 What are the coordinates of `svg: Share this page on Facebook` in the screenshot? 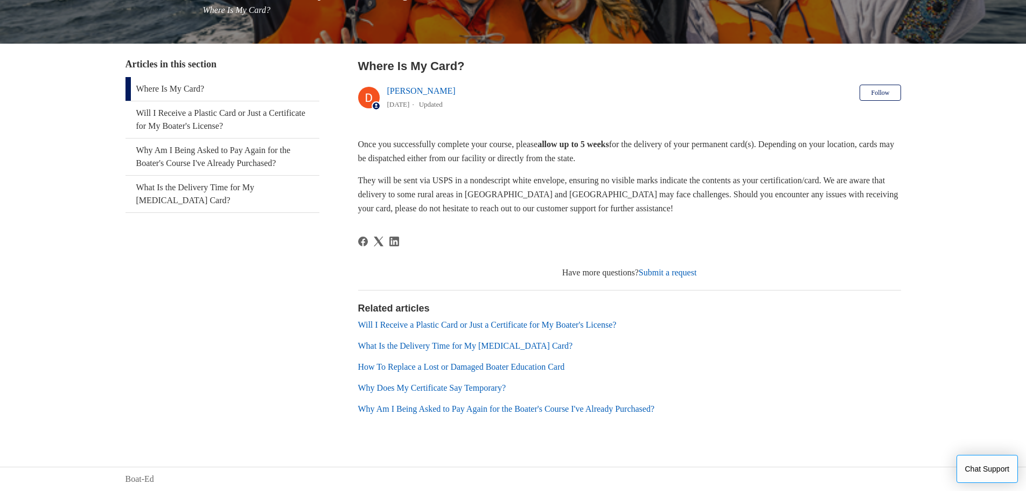 It's located at (363, 241).